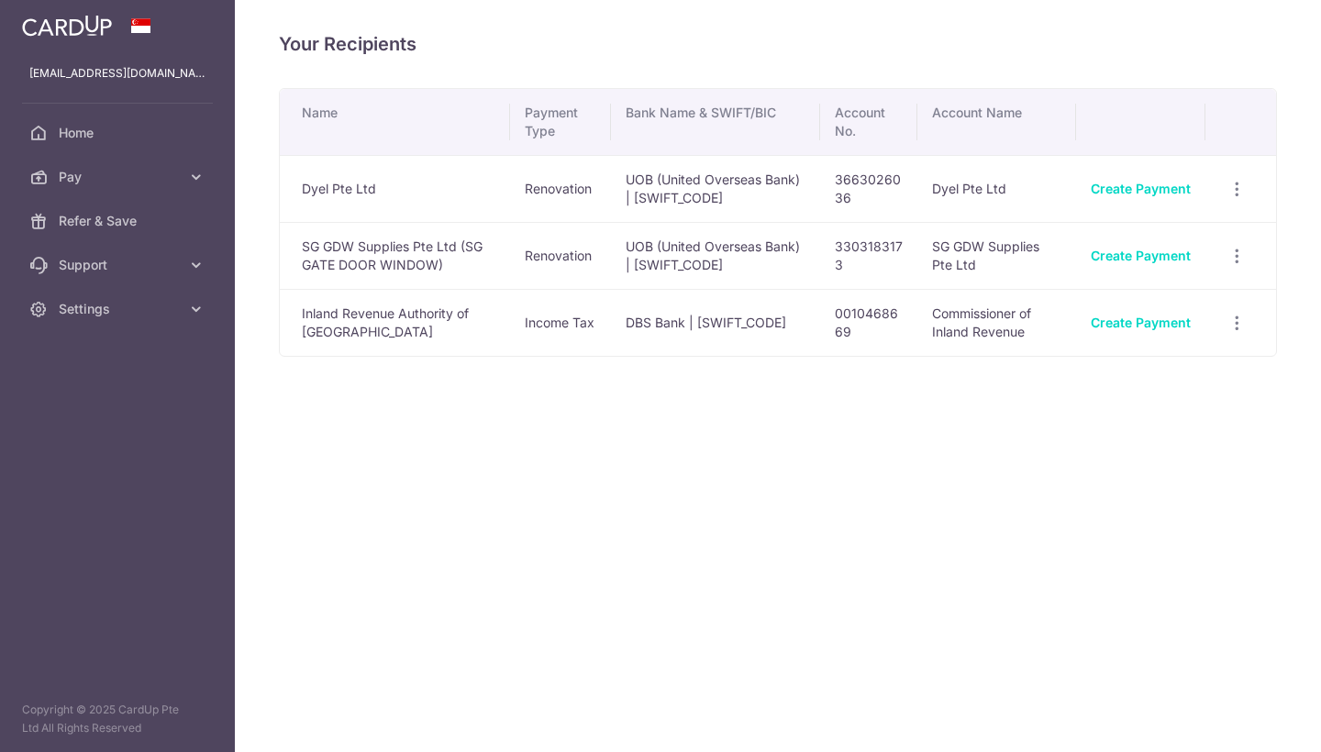  Describe the element at coordinates (869, 122) in the screenshot. I see `th: Account No.` at that location.